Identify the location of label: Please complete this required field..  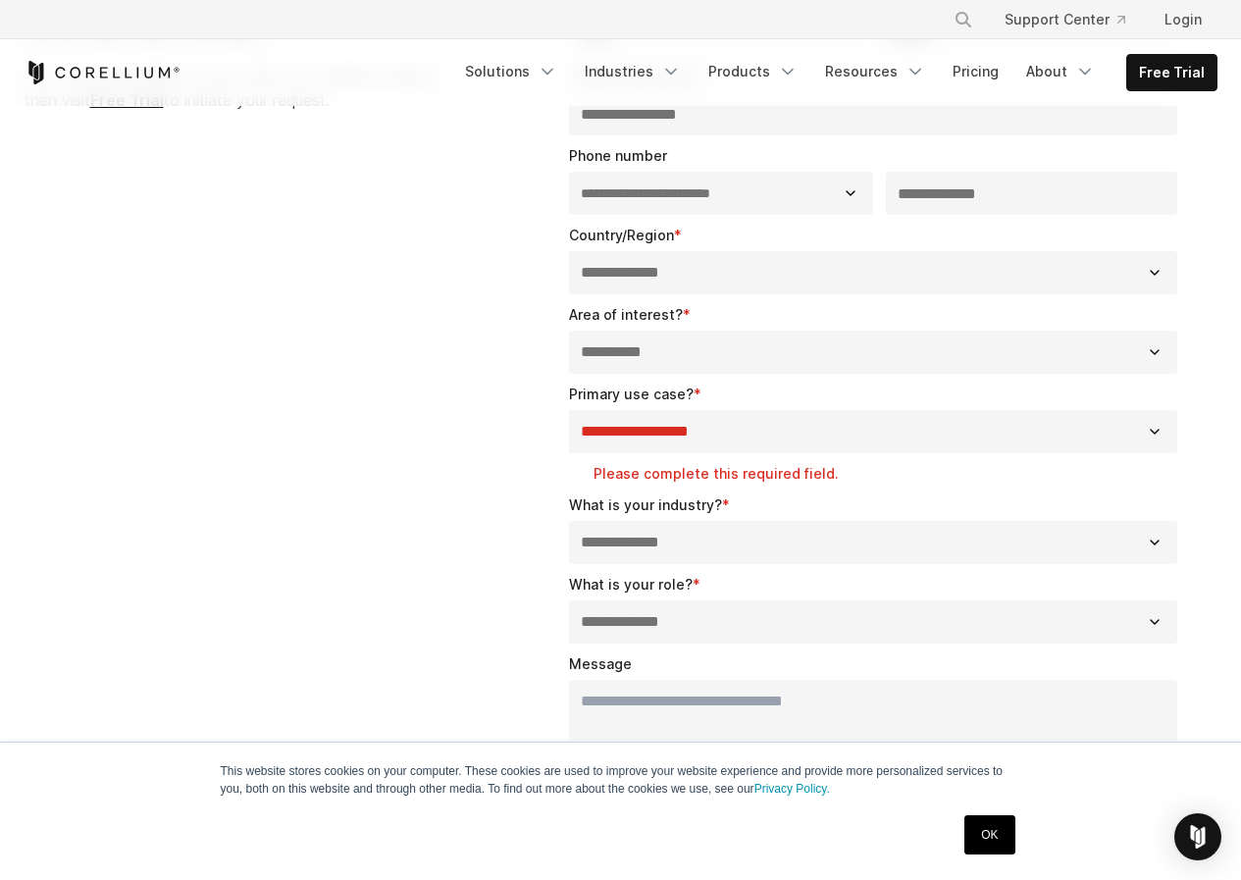
(890, 474).